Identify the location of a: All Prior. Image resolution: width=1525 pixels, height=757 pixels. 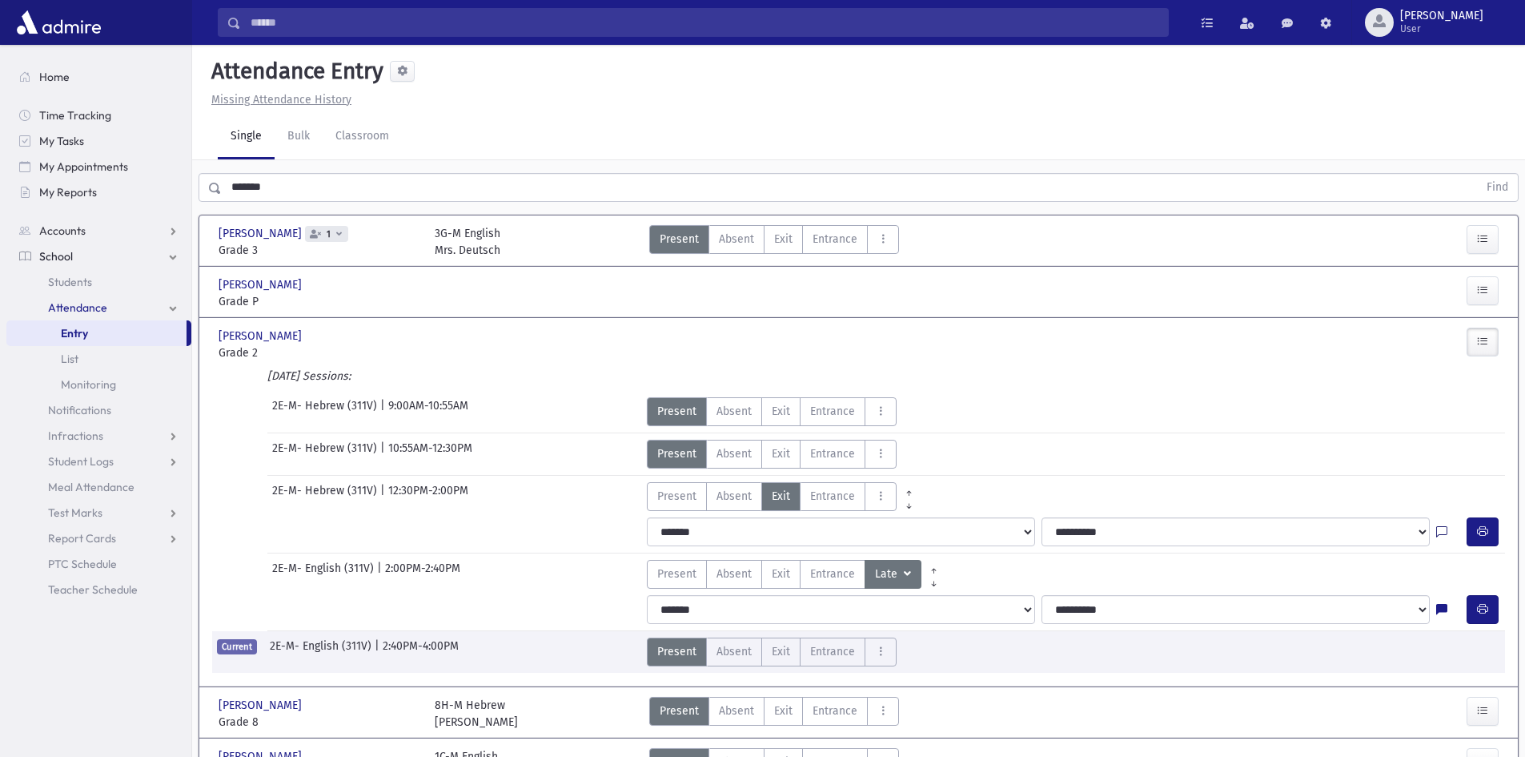
(909, 488).